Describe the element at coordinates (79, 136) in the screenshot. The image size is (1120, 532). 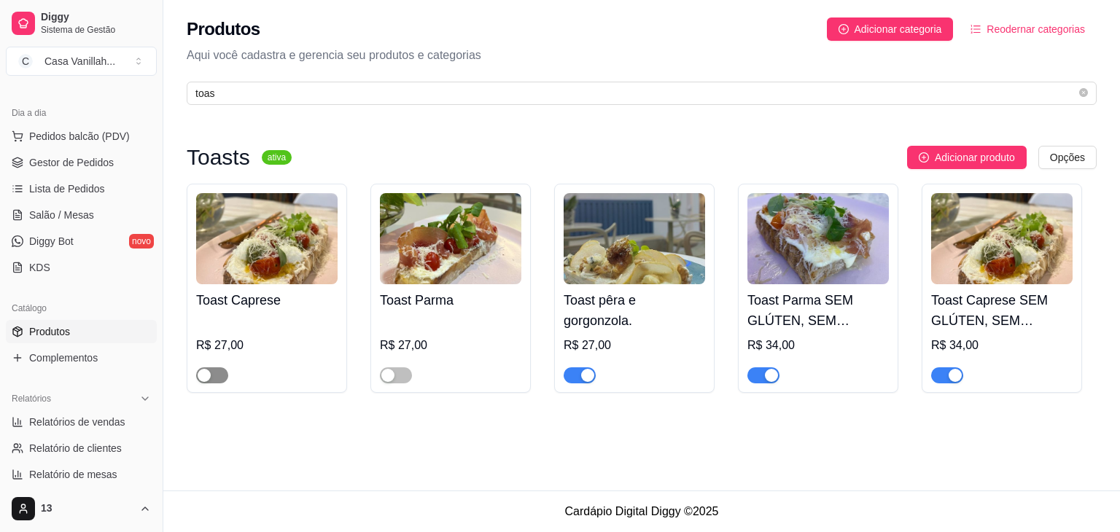
I see `span: Pedidos balcão (PDV)` at that location.